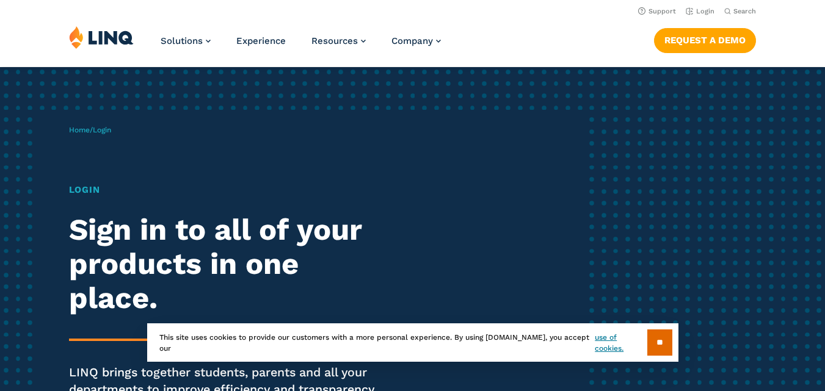  Describe the element at coordinates (300, 46) in the screenshot. I see `nav: Primary Navigation` at that location.